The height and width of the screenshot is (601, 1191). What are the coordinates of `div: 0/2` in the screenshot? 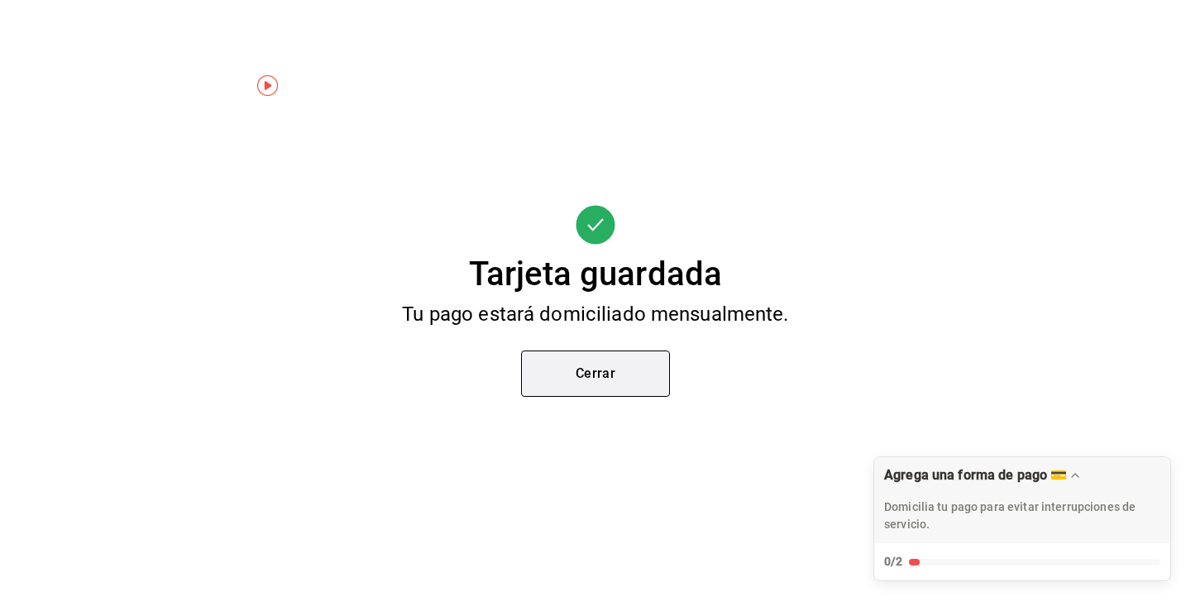 It's located at (893, 562).